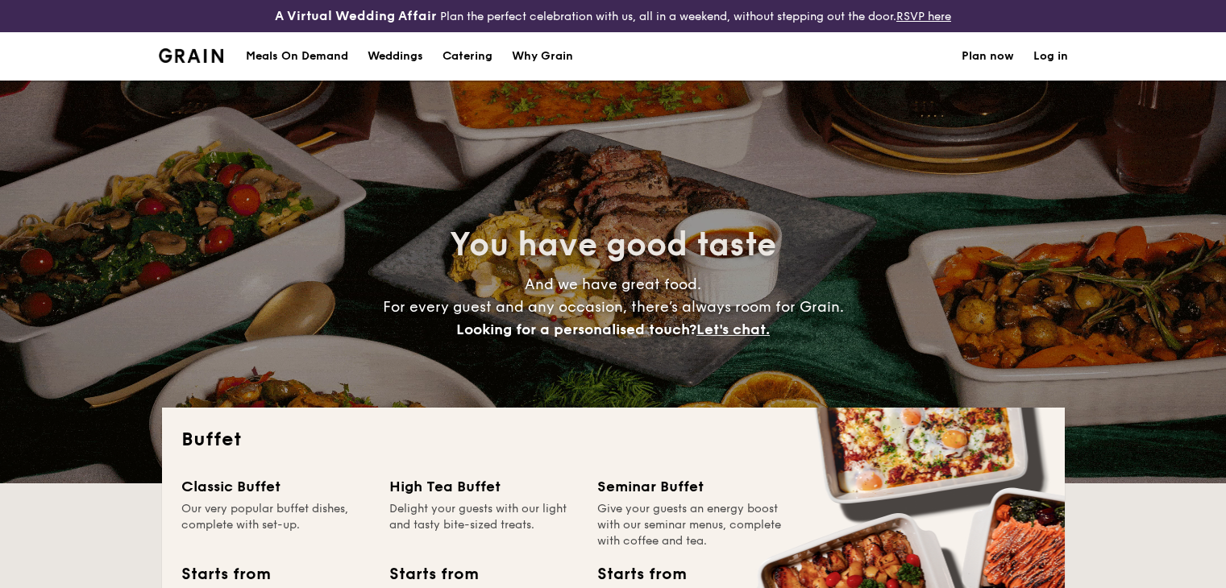  What do you see at coordinates (542, 56) in the screenshot?
I see `a: Why Grain` at bounding box center [542, 56].